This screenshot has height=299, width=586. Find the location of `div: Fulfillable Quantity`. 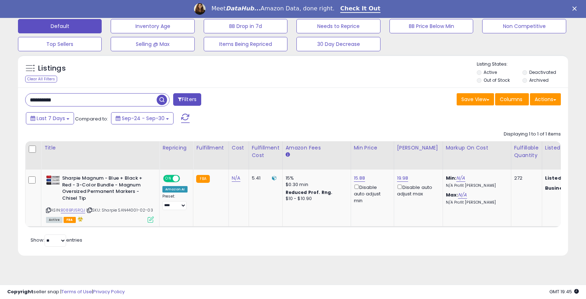

div: Fulfillable Quantity is located at coordinates (526, 152).